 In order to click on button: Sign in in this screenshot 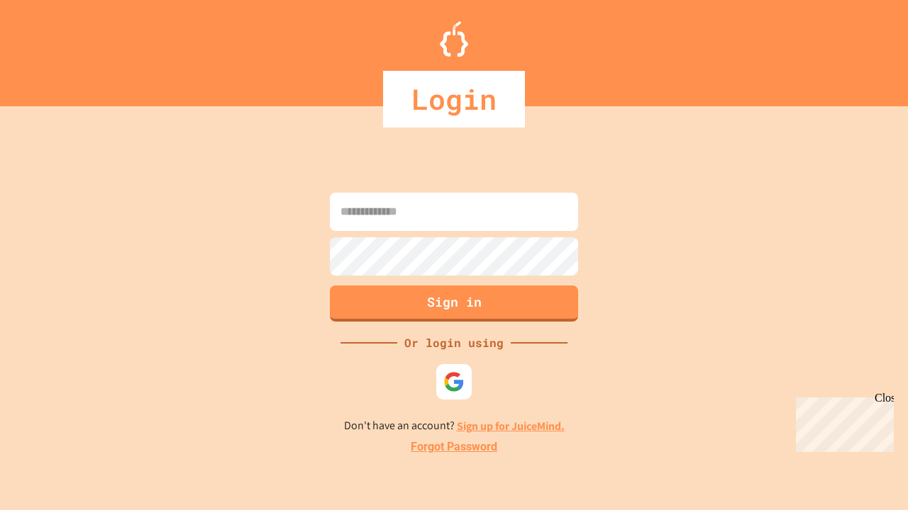, I will do `click(454, 303)`.